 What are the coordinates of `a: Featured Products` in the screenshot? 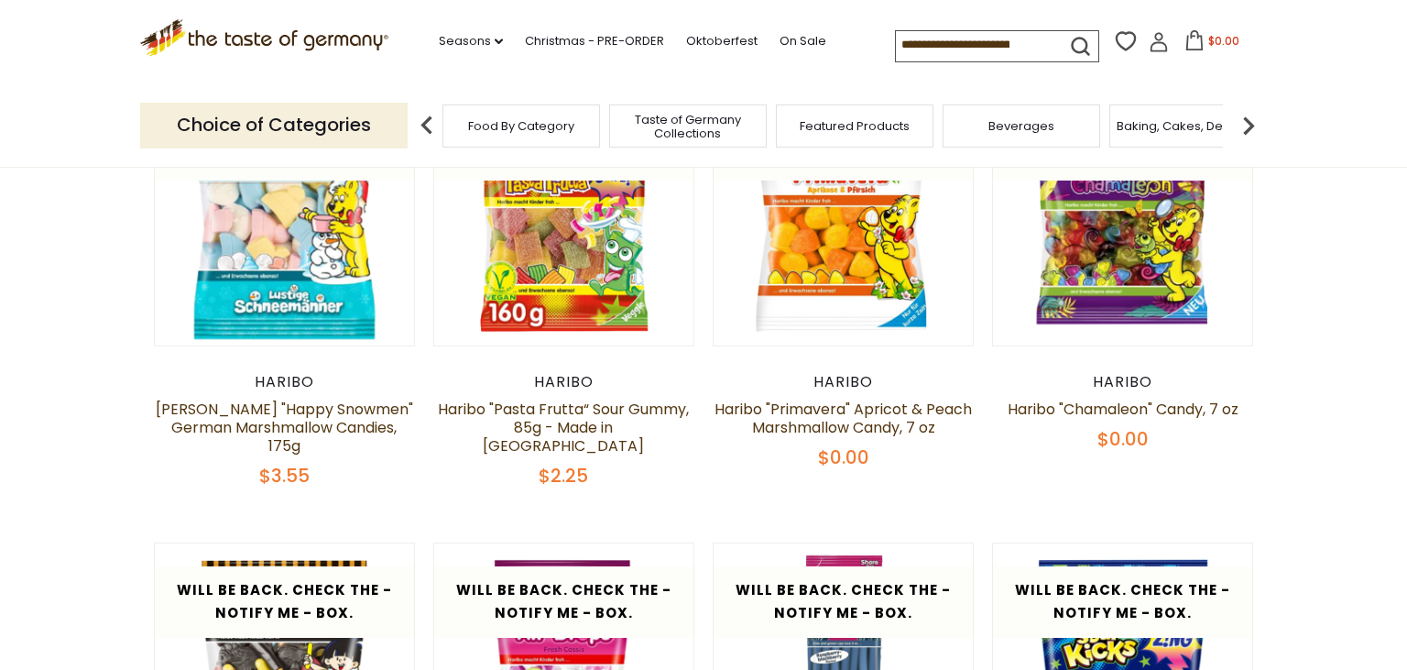 It's located at (855, 126).